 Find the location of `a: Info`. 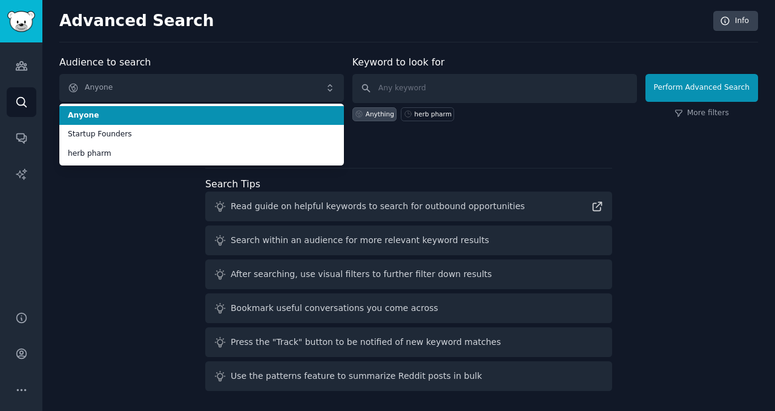

a: Info is located at coordinates (736, 21).